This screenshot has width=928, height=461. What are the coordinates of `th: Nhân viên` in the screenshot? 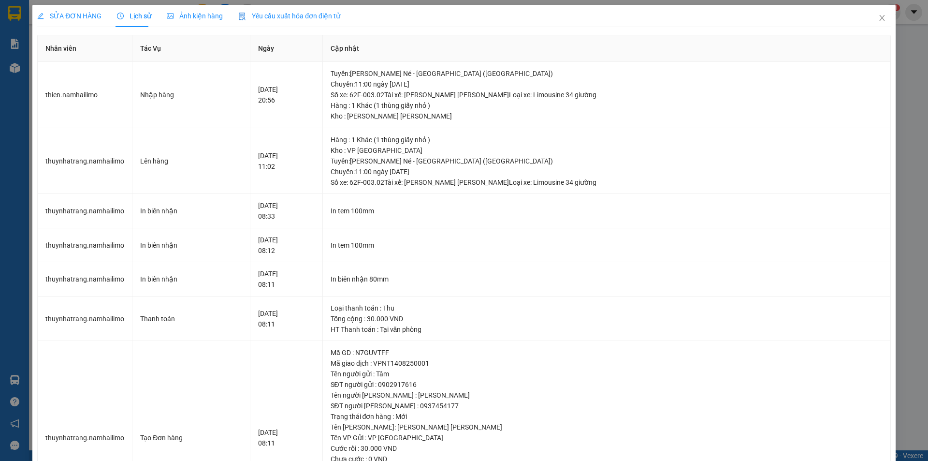 It's located at (85, 48).